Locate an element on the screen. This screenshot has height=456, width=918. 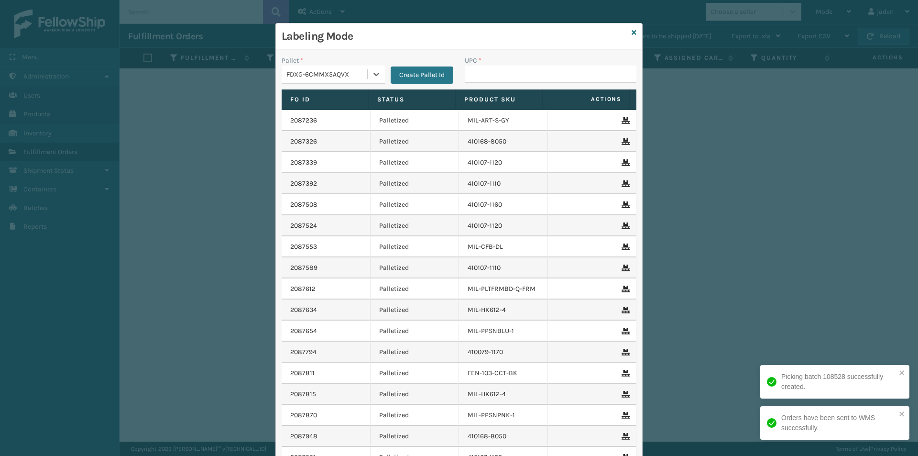
a: 2087508 is located at coordinates (304, 205).